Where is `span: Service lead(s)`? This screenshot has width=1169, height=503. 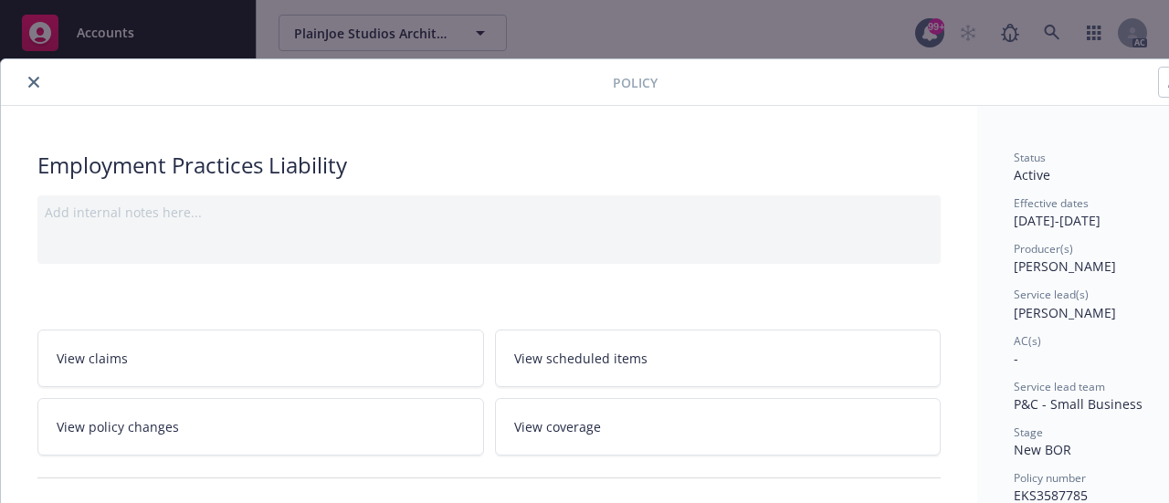 span: Service lead(s) is located at coordinates (1051, 294).